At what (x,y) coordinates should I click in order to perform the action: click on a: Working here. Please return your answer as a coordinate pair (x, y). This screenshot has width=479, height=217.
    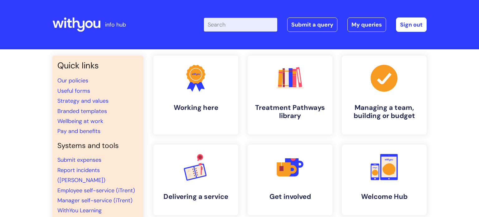
    Looking at the image, I should click on (196, 95).